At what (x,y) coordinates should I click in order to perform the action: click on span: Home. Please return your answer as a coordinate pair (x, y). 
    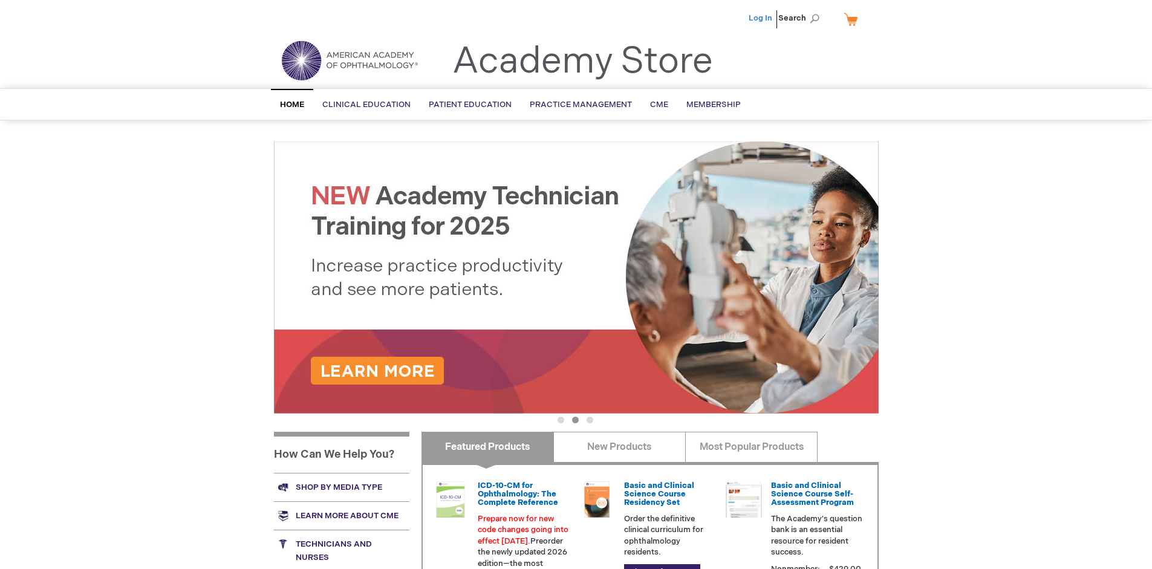
    Looking at the image, I should click on (292, 105).